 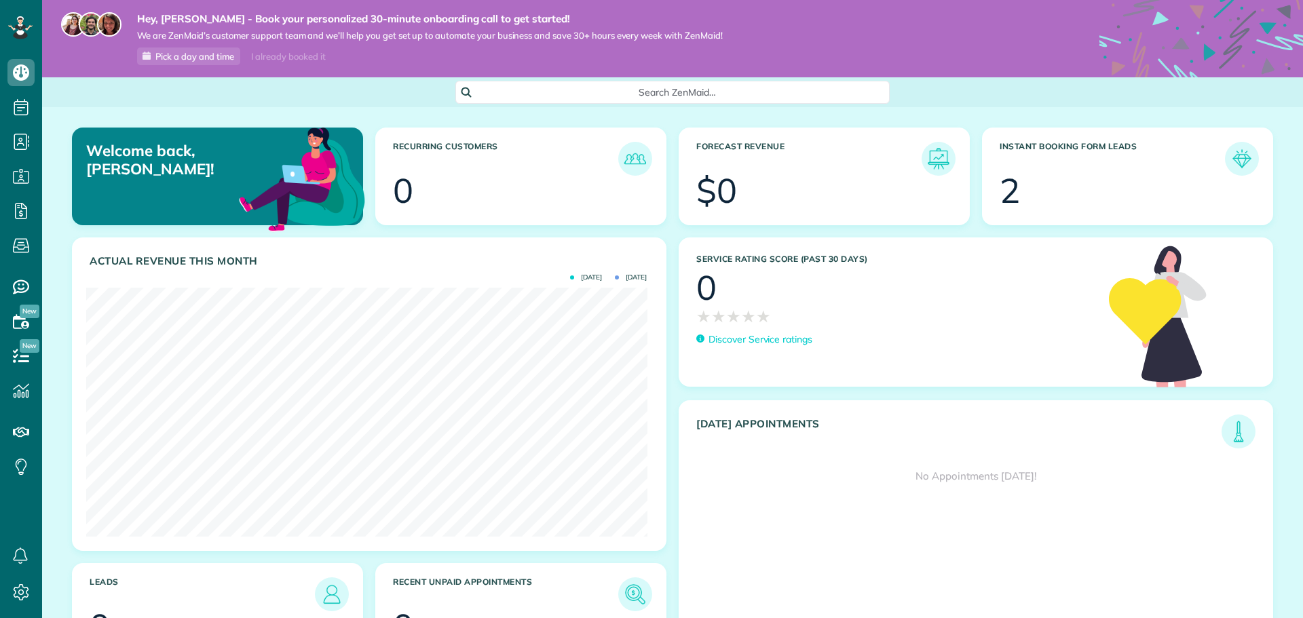 I want to click on span: We are ZenMaid’s customer support team and we’ll help you get set up to automate your business an..., so click(x=430, y=35).